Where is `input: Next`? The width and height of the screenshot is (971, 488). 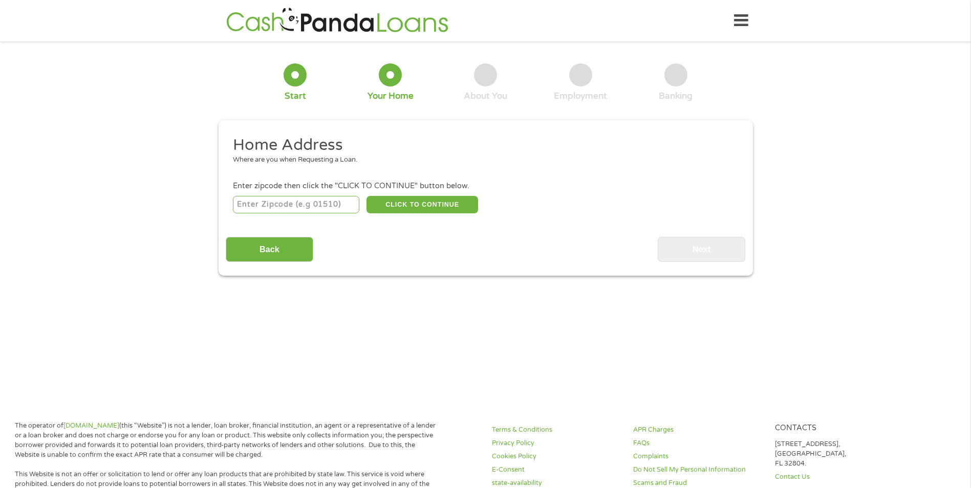
input: Next is located at coordinates (701, 249).